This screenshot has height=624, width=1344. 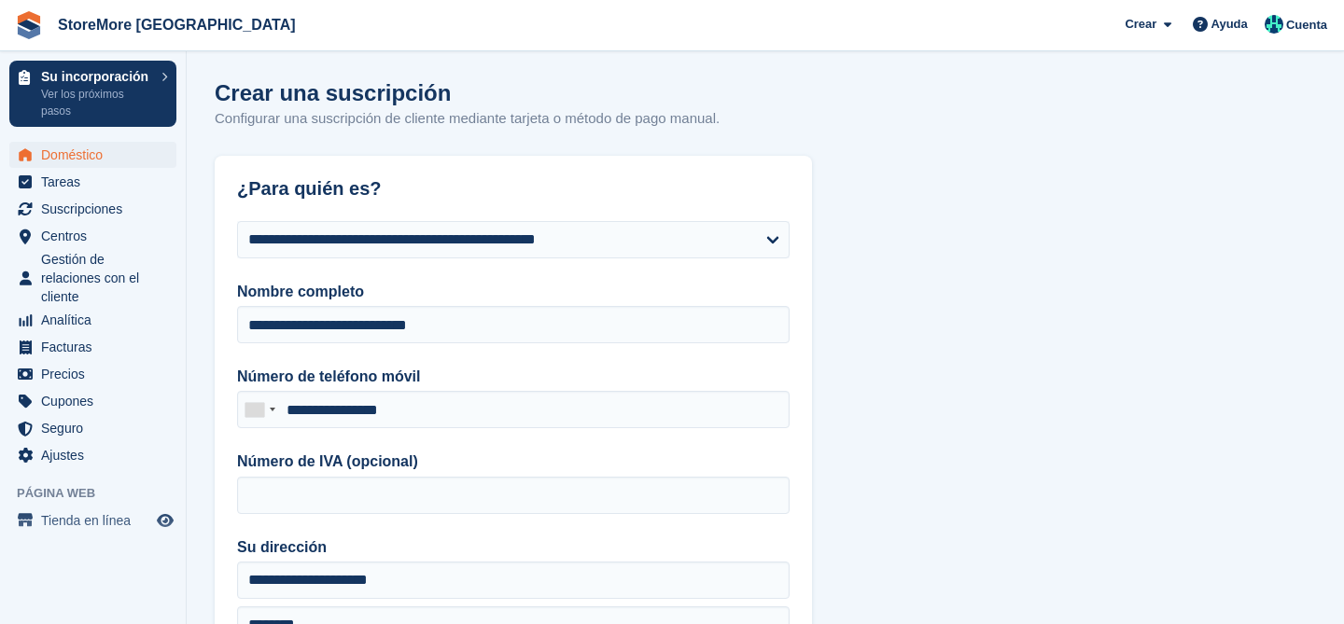 What do you see at coordinates (97, 347) in the screenshot?
I see `span: Facturas` at bounding box center [97, 347].